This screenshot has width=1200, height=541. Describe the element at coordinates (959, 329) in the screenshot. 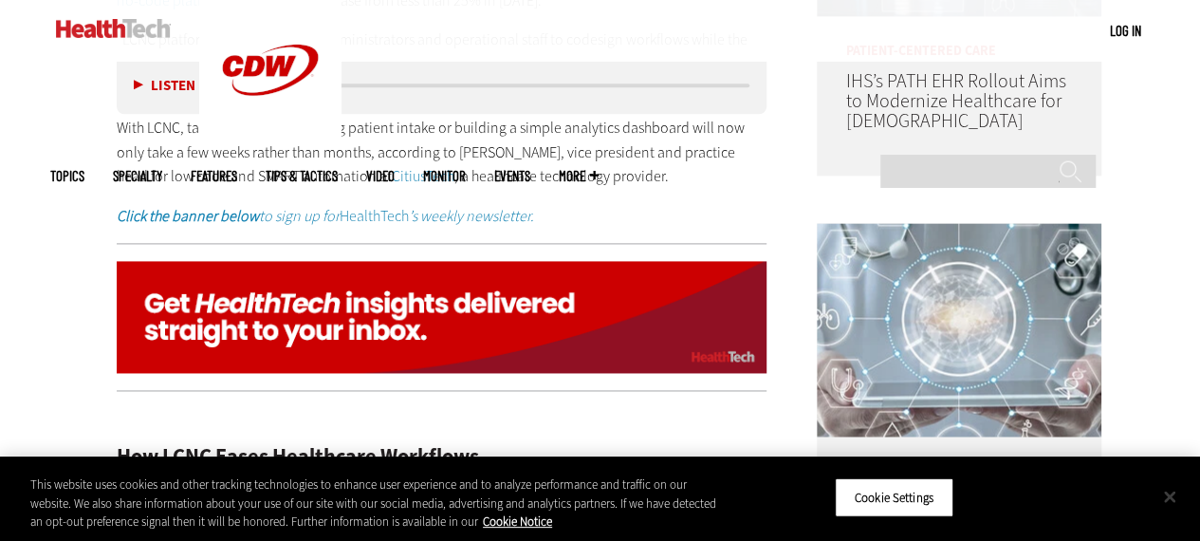

I see `img: Healthcare networking` at that location.